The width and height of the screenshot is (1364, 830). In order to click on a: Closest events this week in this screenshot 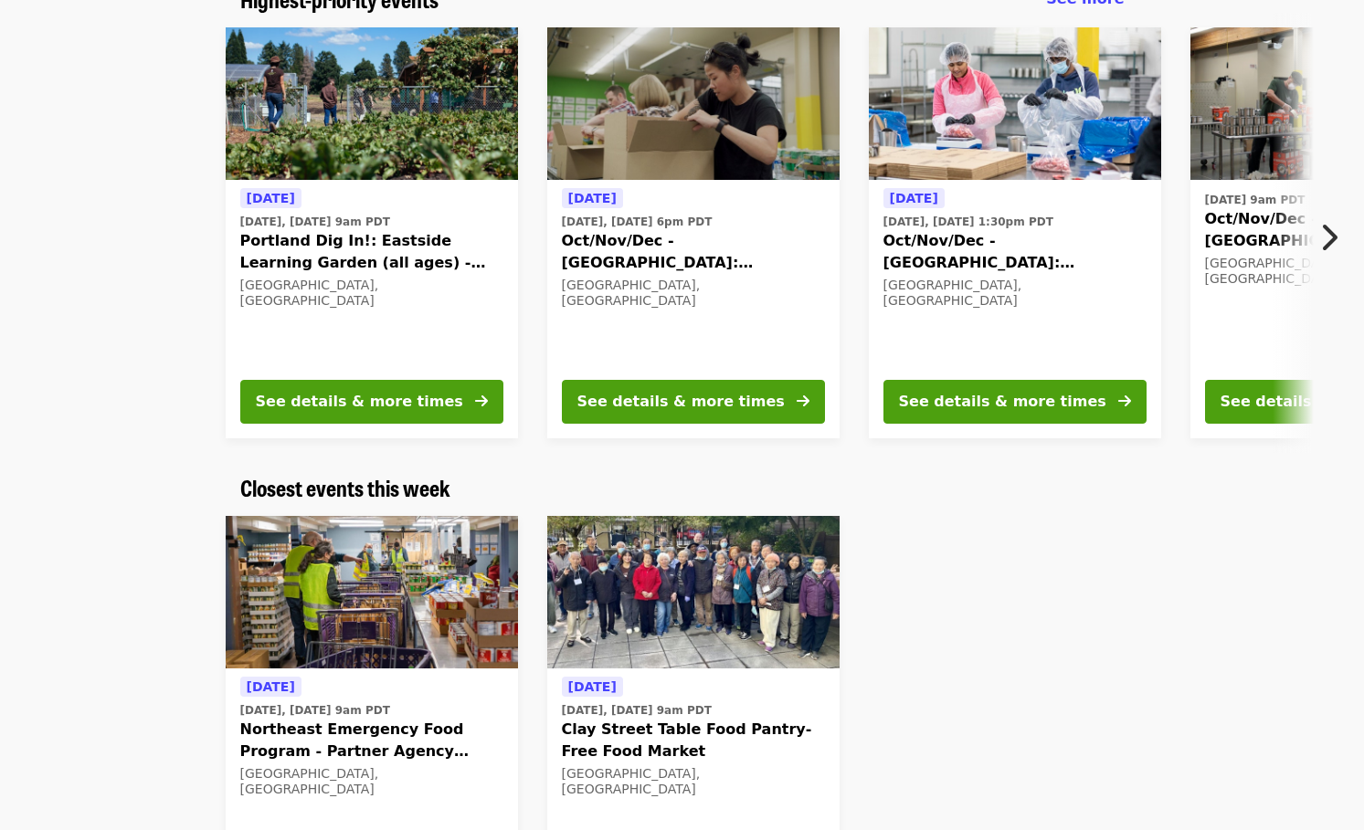, I will do `click(345, 488)`.